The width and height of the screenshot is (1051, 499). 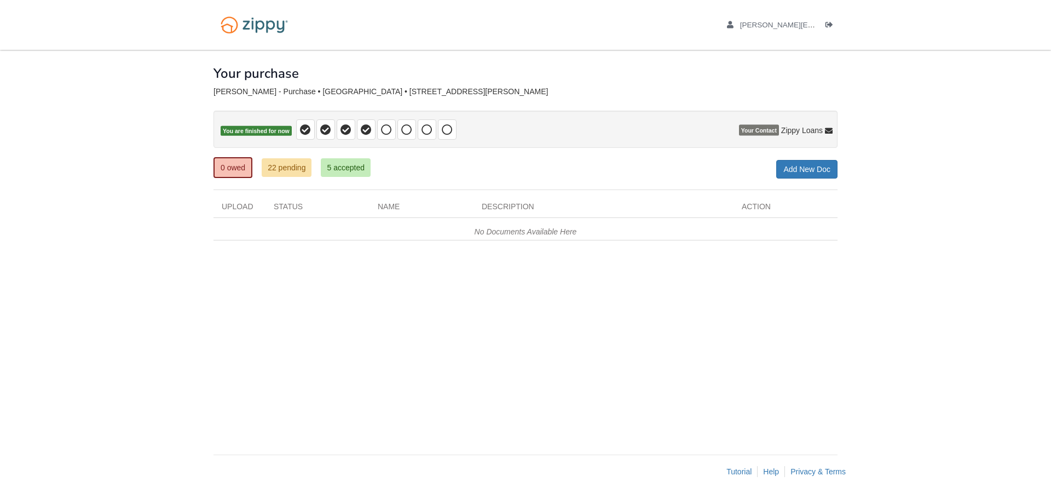 What do you see at coordinates (833, 25) in the screenshot?
I see `span: a.sheerin@me.com` at bounding box center [833, 25].